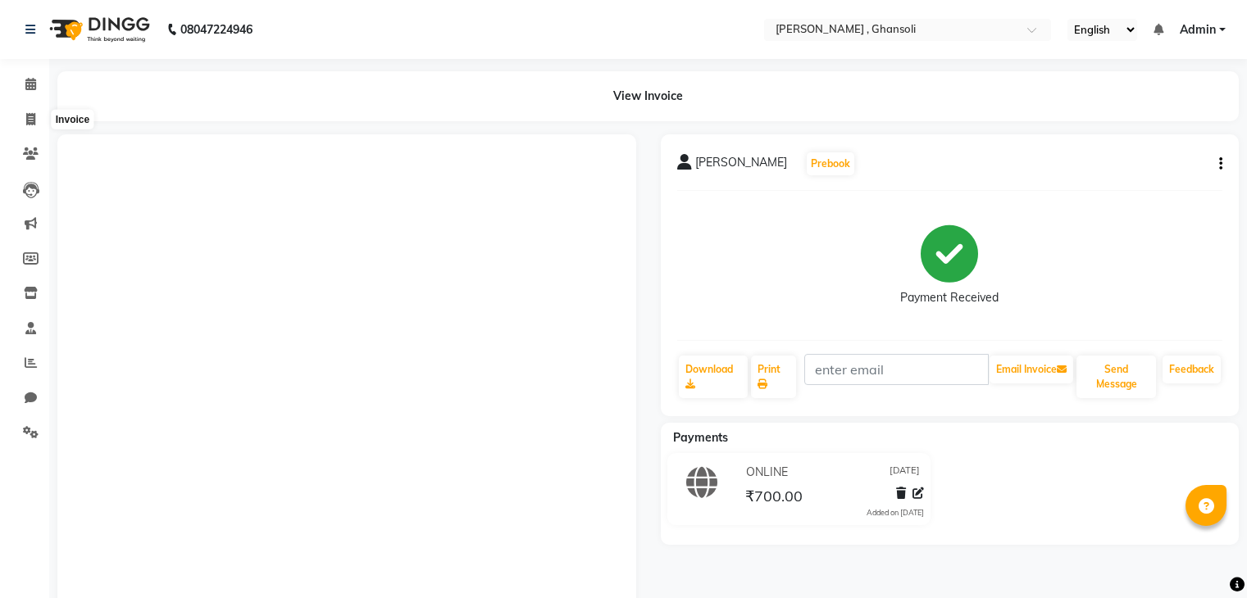 The image size is (1247, 598). Describe the element at coordinates (713, 377) in the screenshot. I see `a: Download` at that location.